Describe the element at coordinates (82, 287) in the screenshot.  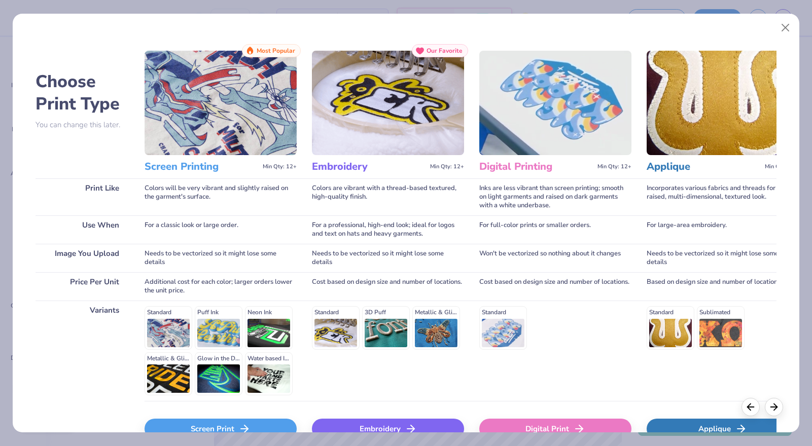
I see `div: Price Per Unit` at that location.